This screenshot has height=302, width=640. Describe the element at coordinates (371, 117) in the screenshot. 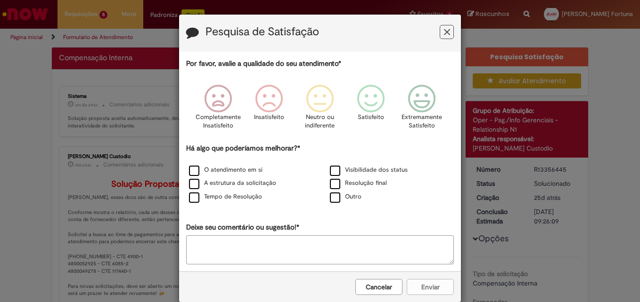

I see `p: Satisfeito` at that location.